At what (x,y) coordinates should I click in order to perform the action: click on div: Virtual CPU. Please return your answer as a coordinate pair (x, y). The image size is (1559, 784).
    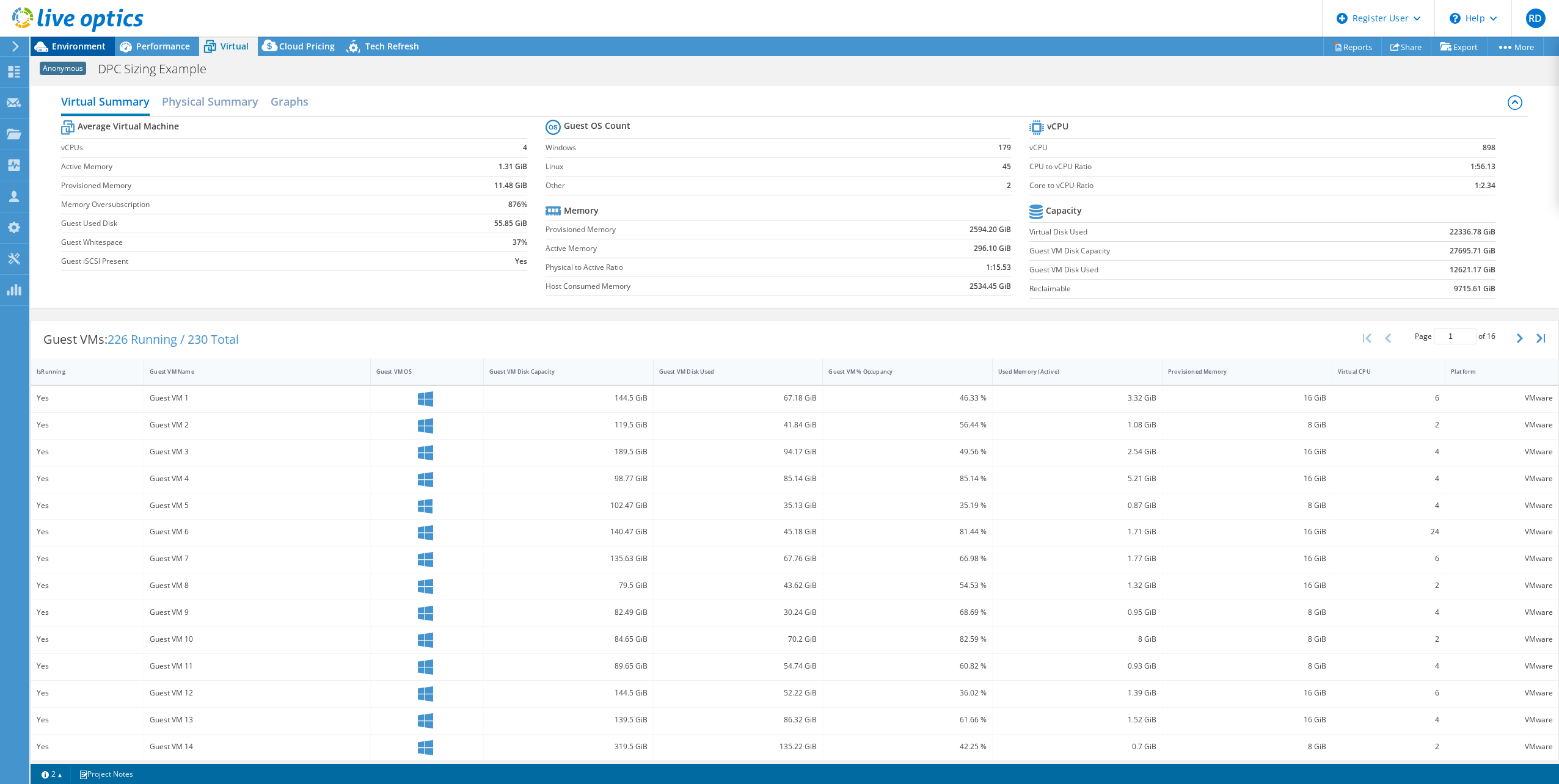
    Looking at the image, I should click on (1381, 371).